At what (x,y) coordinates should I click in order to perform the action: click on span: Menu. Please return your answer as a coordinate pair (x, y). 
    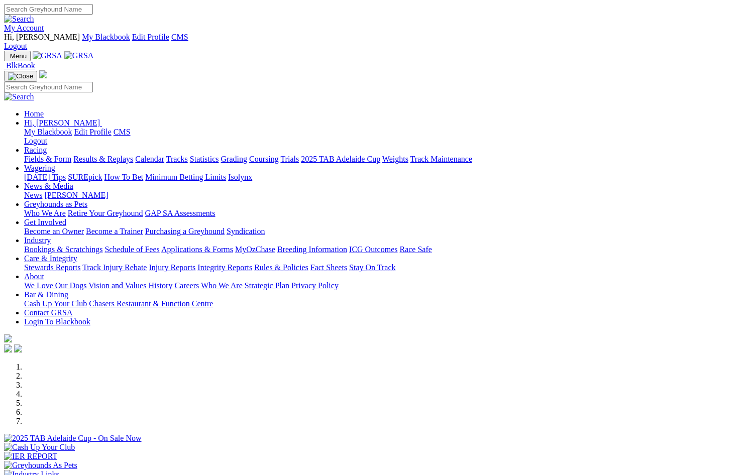
    Looking at the image, I should click on (18, 56).